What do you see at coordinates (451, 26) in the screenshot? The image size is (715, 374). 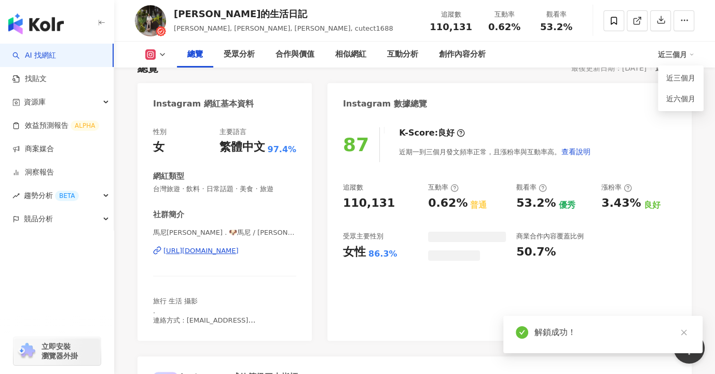 I see `span: 110,131` at bounding box center [451, 26].